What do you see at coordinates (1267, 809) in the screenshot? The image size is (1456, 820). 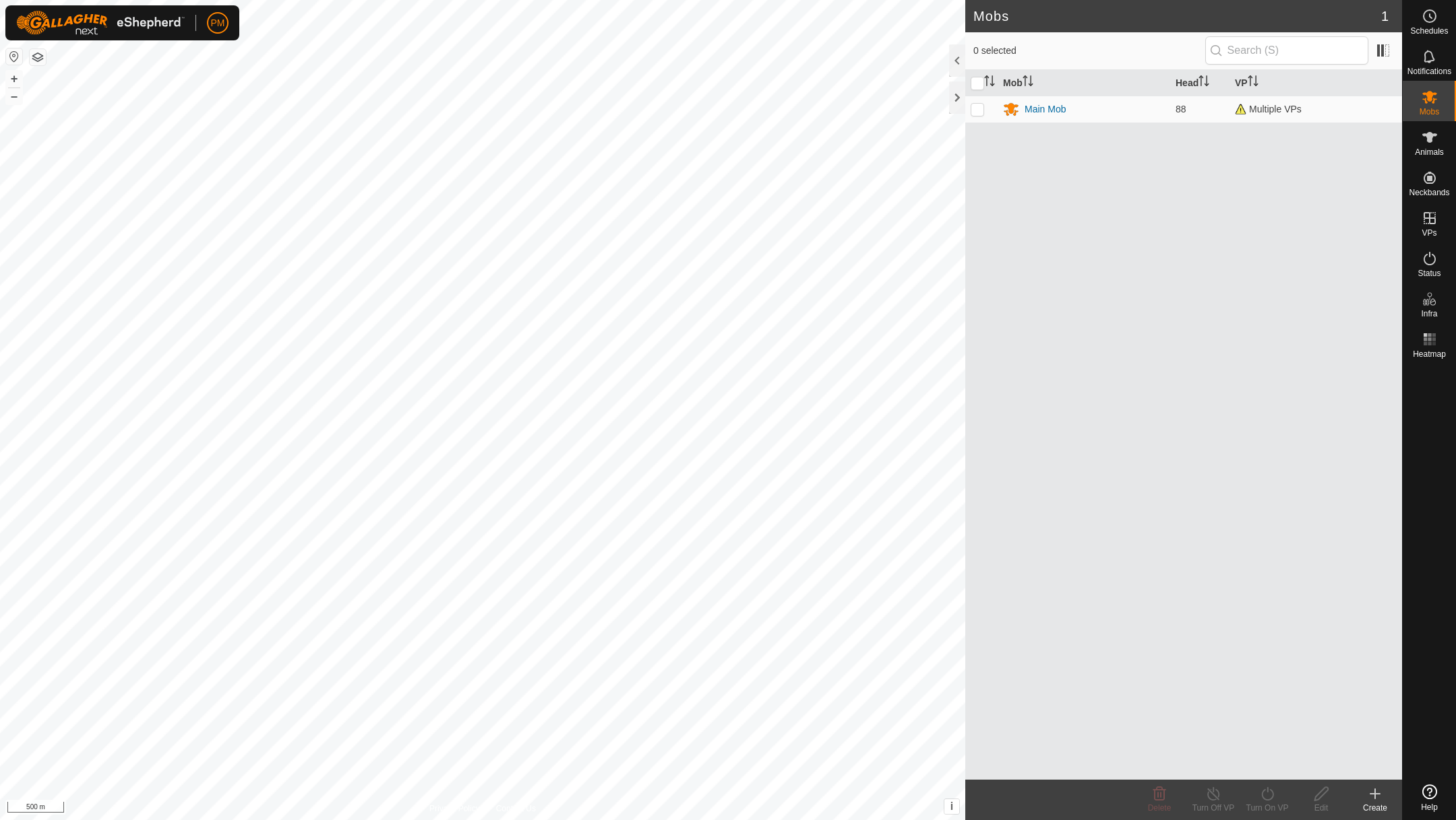 I see `div: Turn On VP` at bounding box center [1267, 809].